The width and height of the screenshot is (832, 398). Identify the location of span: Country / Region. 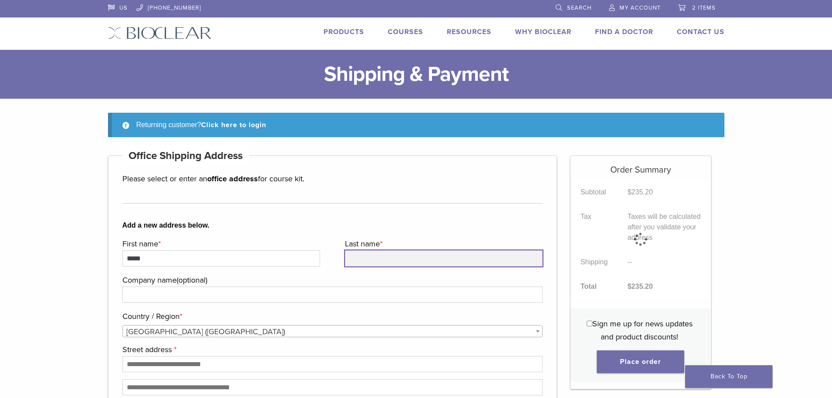
(333, 331).